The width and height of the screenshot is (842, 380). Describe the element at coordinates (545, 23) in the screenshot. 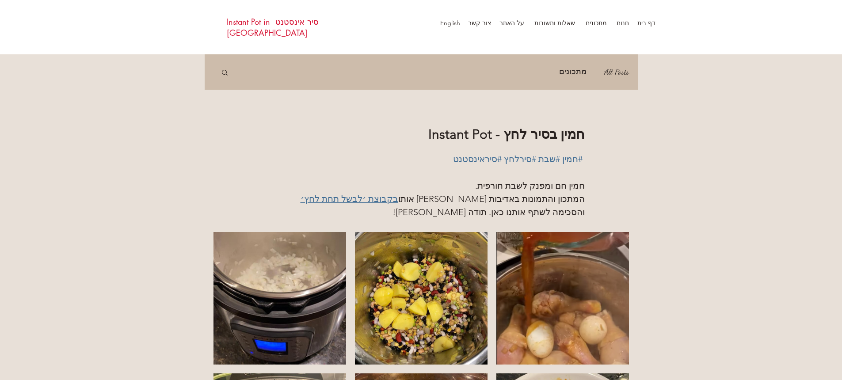

I see `nav: אתר` at that location.